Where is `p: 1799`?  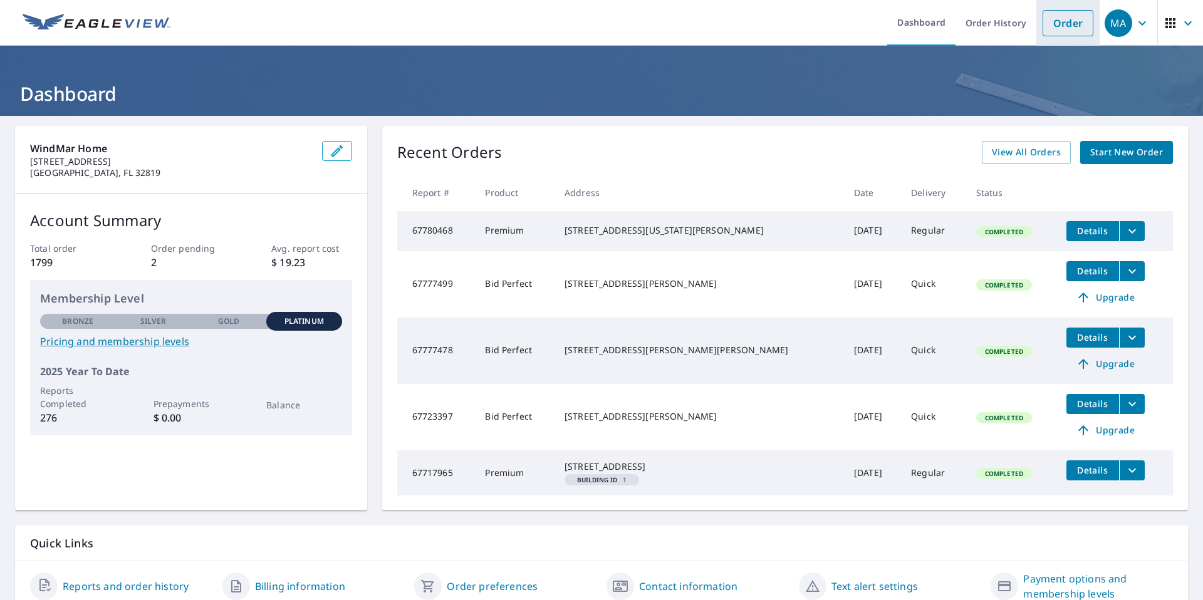 p: 1799 is located at coordinates (70, 262).